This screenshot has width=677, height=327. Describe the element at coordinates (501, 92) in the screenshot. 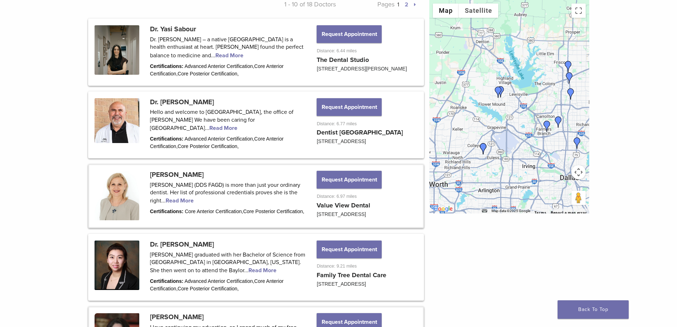

I see `div: Dr. Yasi Sabour` at that location.